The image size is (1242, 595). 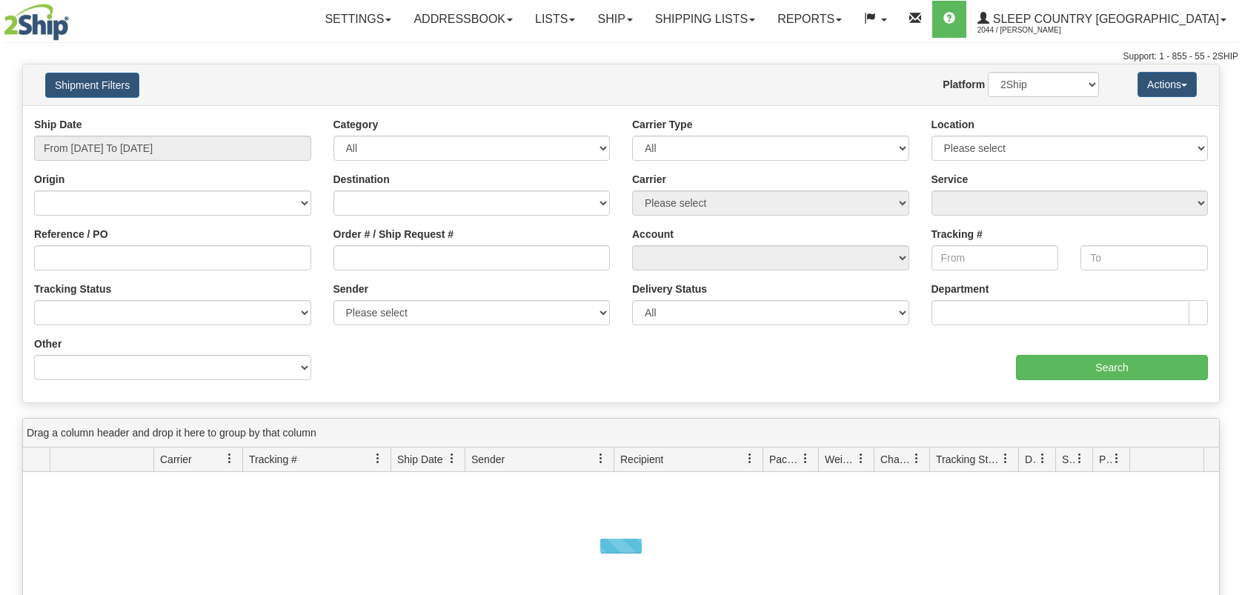 I want to click on label: Category, so click(x=356, y=125).